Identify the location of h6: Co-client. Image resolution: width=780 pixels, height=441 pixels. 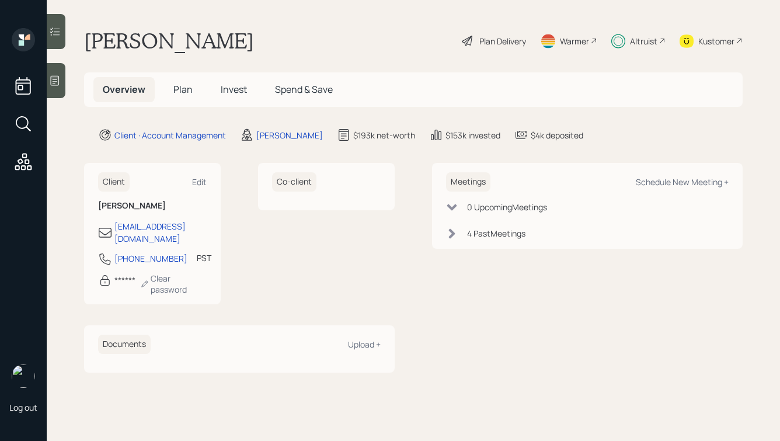
(294, 182).